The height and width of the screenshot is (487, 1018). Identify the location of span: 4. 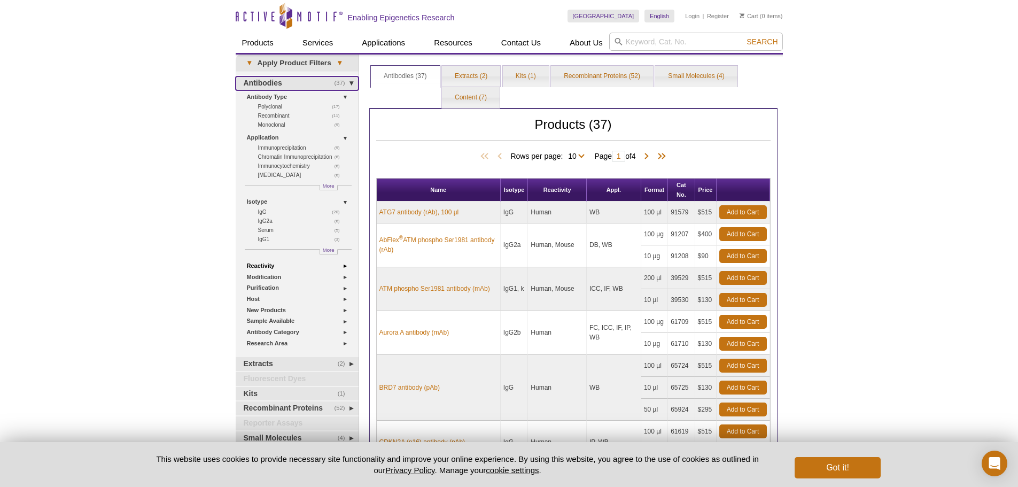
(634, 156).